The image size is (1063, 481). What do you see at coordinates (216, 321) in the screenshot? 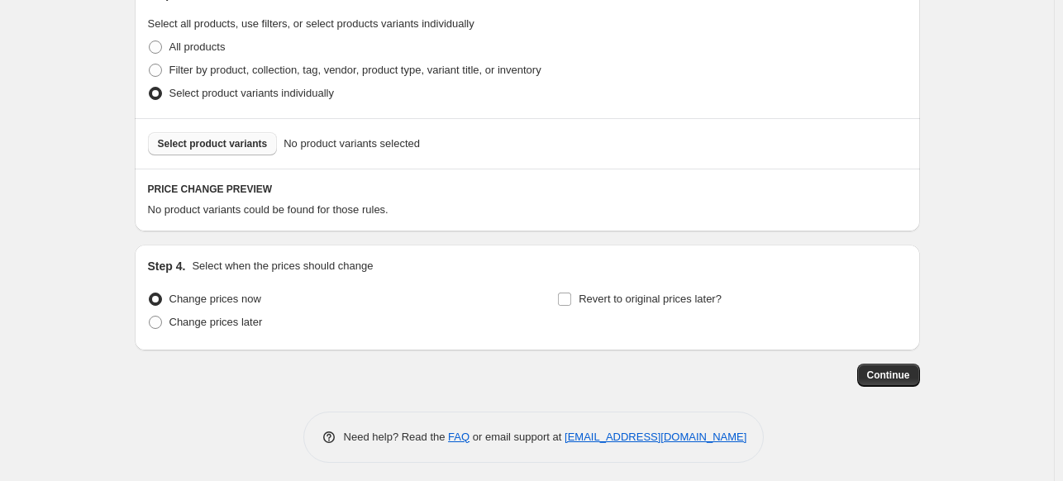
I see `span: Change prices later` at bounding box center [216, 321].